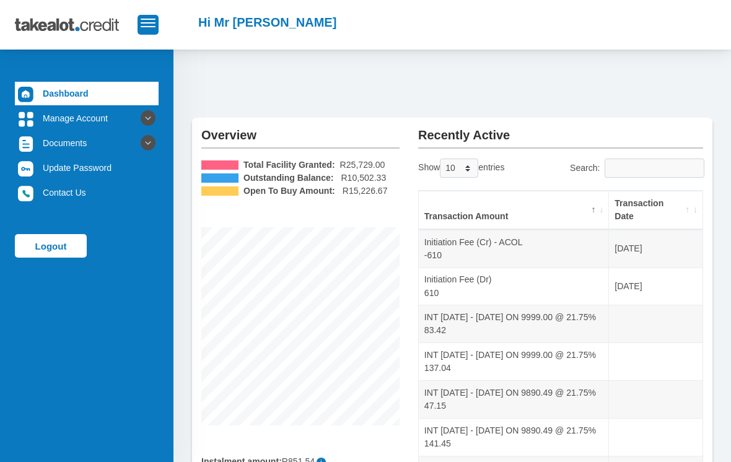 The width and height of the screenshot is (731, 462). What do you see at coordinates (514, 286) in the screenshot?
I see `td: Initiation Fee (Dr) 610` at bounding box center [514, 286].